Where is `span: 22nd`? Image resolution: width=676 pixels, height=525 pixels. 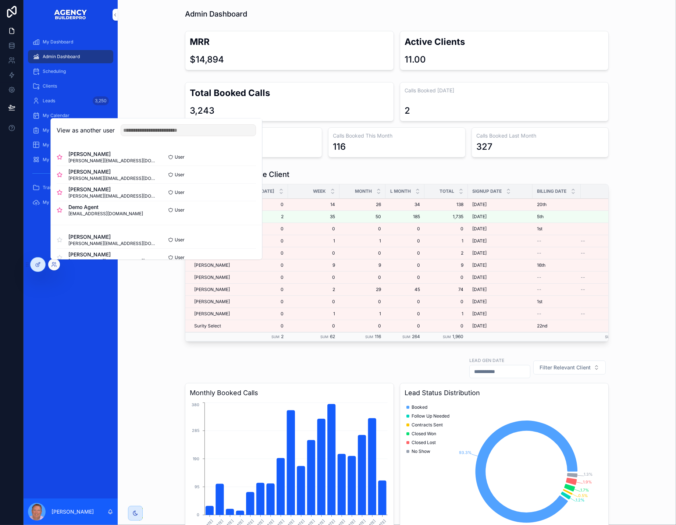
span: 22nd is located at coordinates (542, 326).